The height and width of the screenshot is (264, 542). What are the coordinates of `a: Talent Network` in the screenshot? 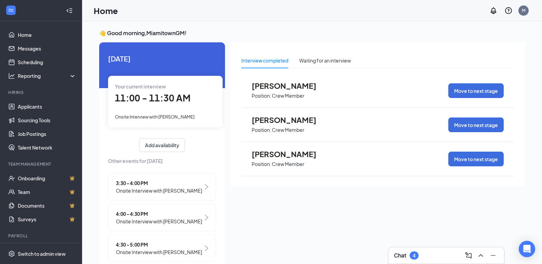 It's located at (47, 148).